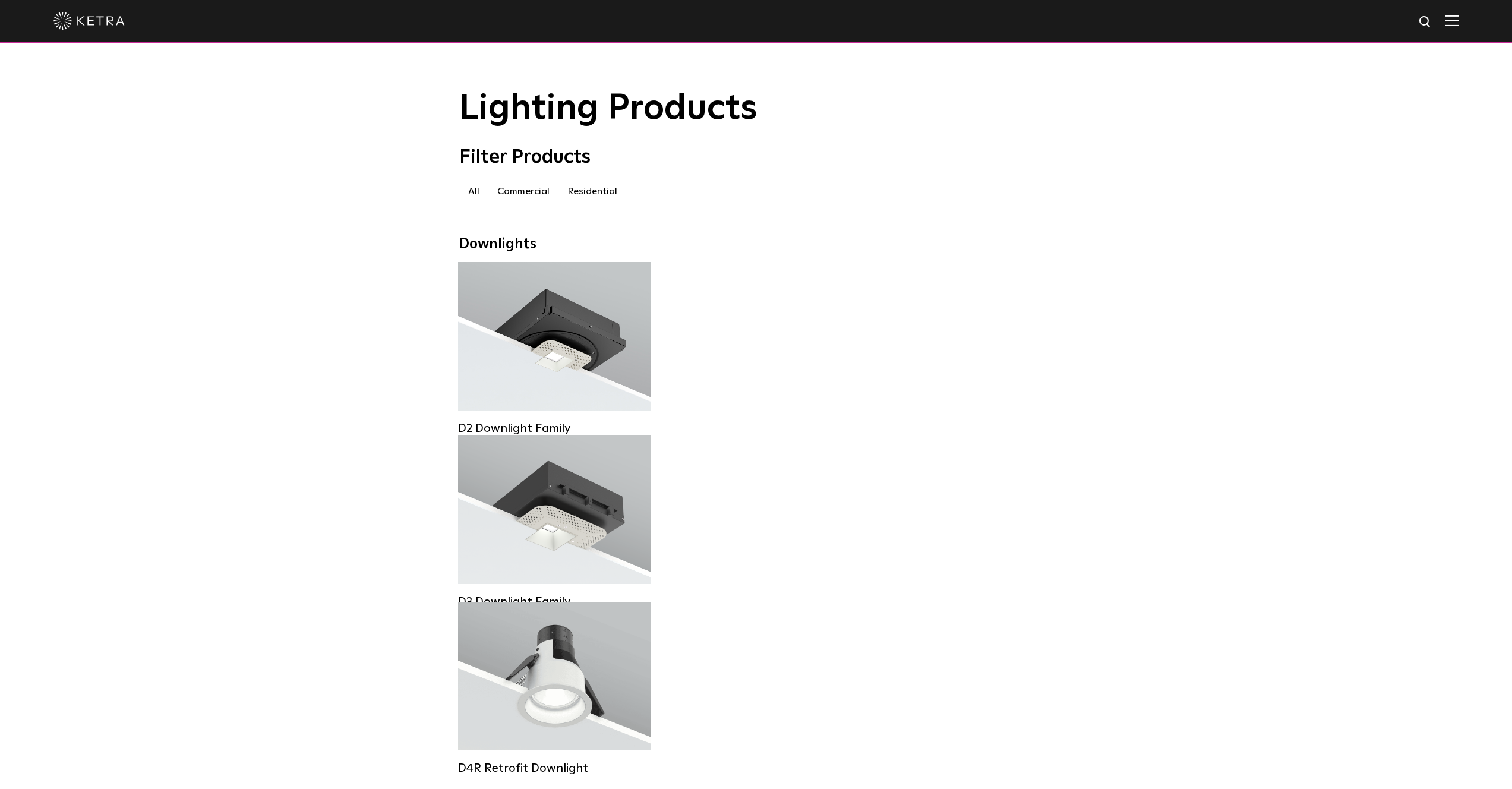 This screenshot has width=1512, height=789. What do you see at coordinates (1426, 22) in the screenshot?
I see `img: search icon` at bounding box center [1426, 22].